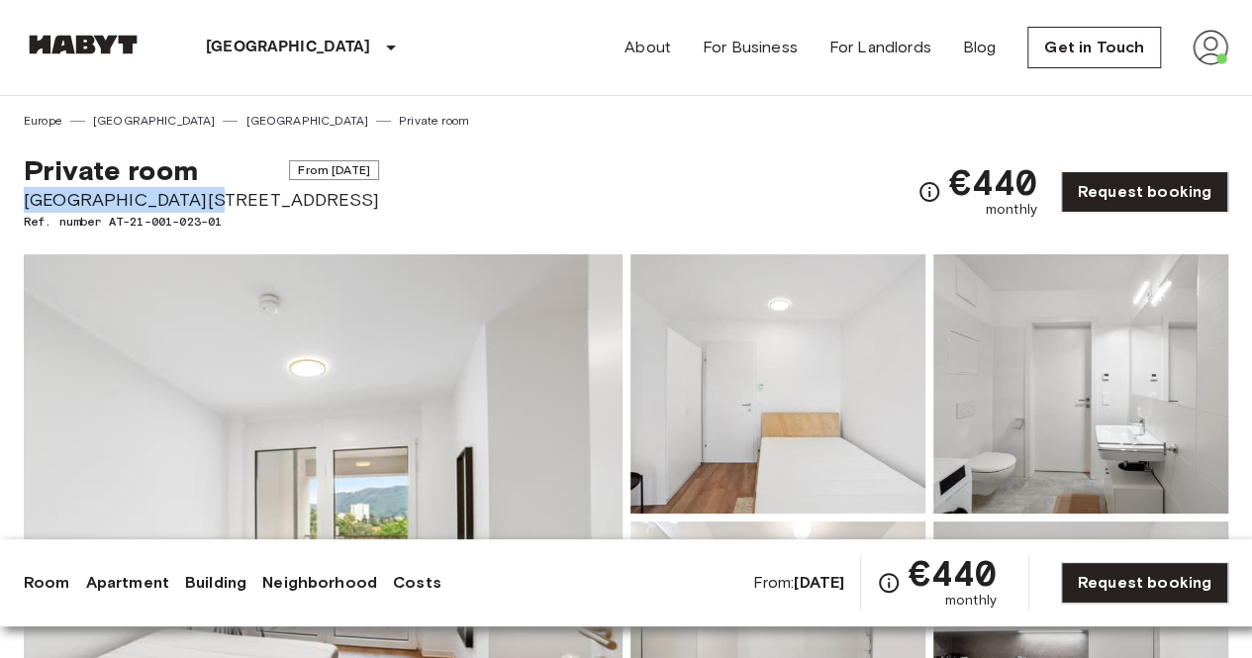 The width and height of the screenshot is (1252, 658). I want to click on a: For Business, so click(750, 48).